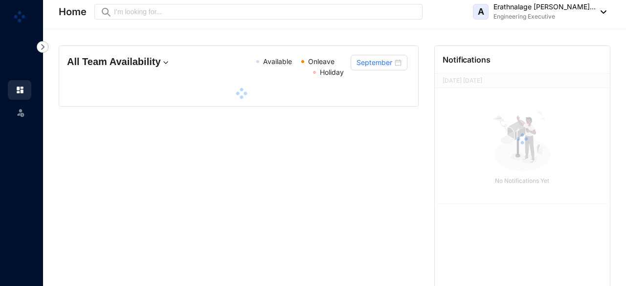  Describe the element at coordinates (43, 47) in the screenshot. I see `img: nav-icon-right.af6afadce00d159da59955279c43614e.svg` at that location.